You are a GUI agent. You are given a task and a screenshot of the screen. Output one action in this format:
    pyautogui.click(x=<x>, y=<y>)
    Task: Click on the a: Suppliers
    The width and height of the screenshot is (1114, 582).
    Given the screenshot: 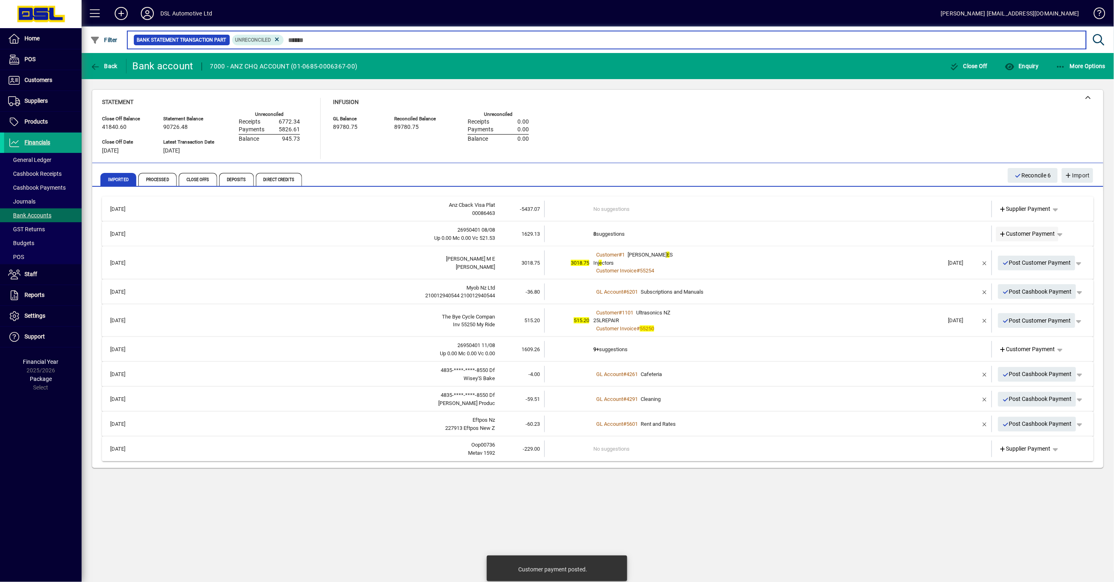 What is the action you would take?
    pyautogui.click(x=43, y=101)
    